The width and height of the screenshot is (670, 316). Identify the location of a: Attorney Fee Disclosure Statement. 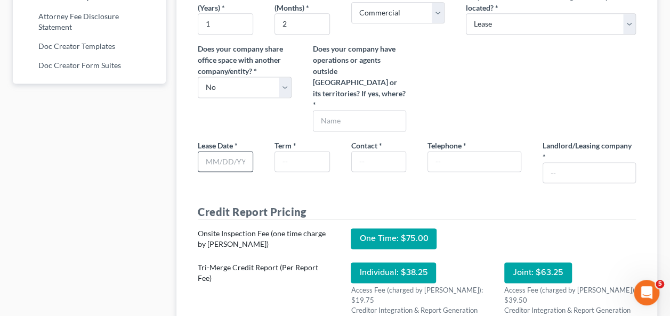
(89, 22).